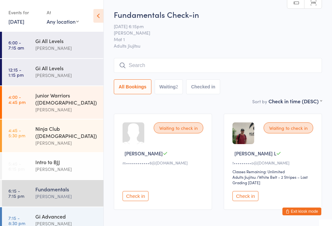  I want to click on time: 4:00 - 4:45 pm, so click(17, 99).